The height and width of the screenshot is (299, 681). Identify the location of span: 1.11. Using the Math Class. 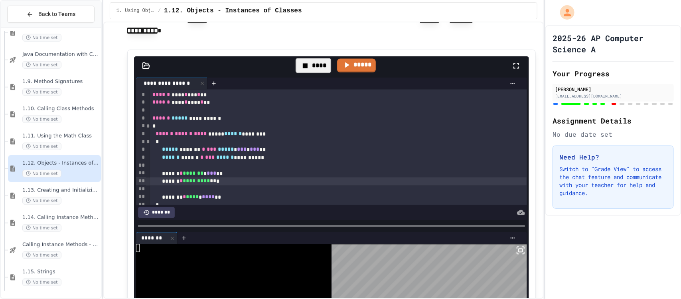
(61, 136).